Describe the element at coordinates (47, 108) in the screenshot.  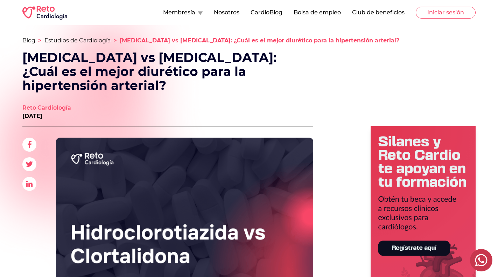
I see `p: Reto Cardiología` at that location.